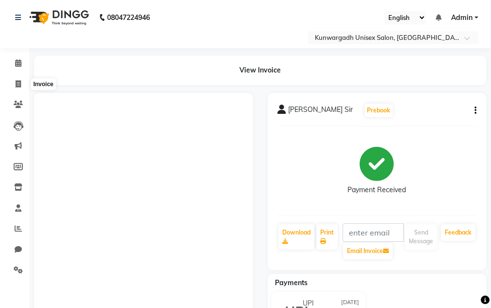 Image resolution: width=491 pixels, height=308 pixels. I want to click on a: Feedback, so click(458, 233).